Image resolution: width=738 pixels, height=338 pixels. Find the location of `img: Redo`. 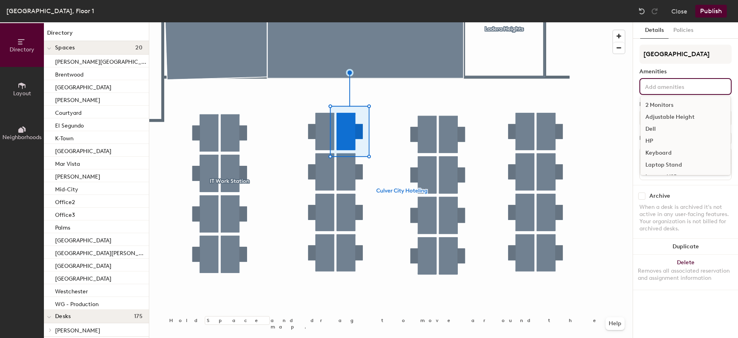

img: Redo is located at coordinates (654, 11).